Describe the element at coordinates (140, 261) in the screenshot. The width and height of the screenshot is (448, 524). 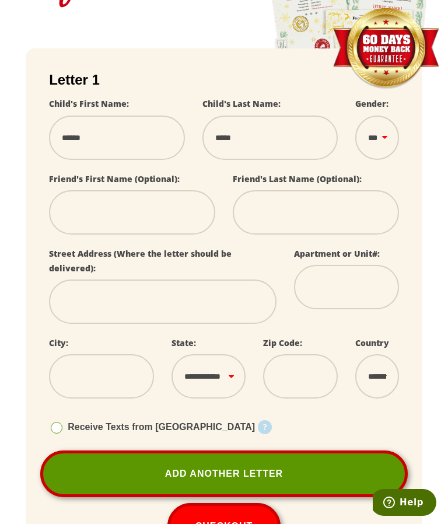
I see `label: Street Address (Where the letter should be delivered):` at that location.